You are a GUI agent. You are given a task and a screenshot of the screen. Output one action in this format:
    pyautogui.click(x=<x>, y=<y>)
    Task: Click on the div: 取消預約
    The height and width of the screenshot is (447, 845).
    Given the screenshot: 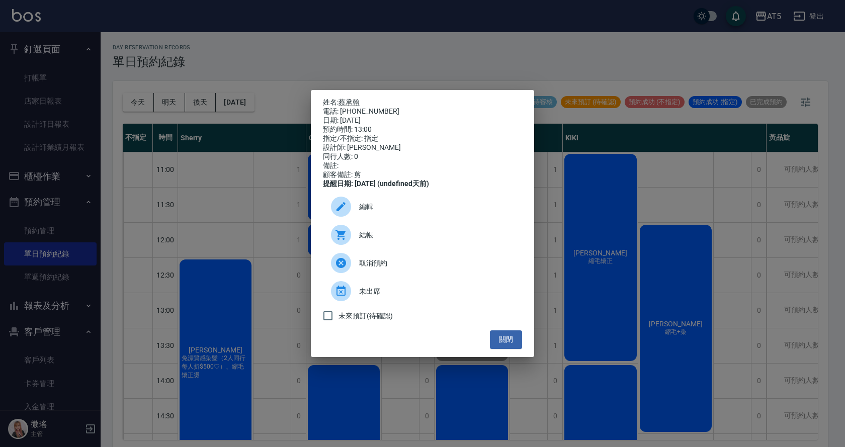 What is the action you would take?
    pyautogui.click(x=423, y=263)
    